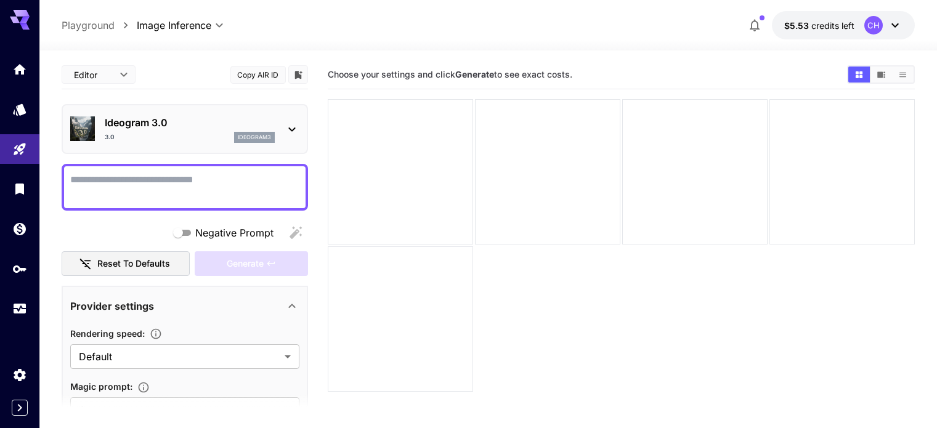 This screenshot has height=428, width=937. Describe the element at coordinates (93, 75) in the screenshot. I see `span: Editor` at that location.